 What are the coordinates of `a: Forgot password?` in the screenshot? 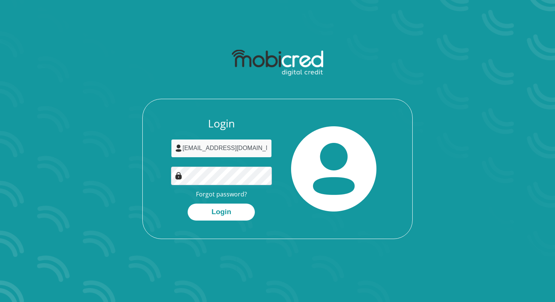 It's located at (221, 194).